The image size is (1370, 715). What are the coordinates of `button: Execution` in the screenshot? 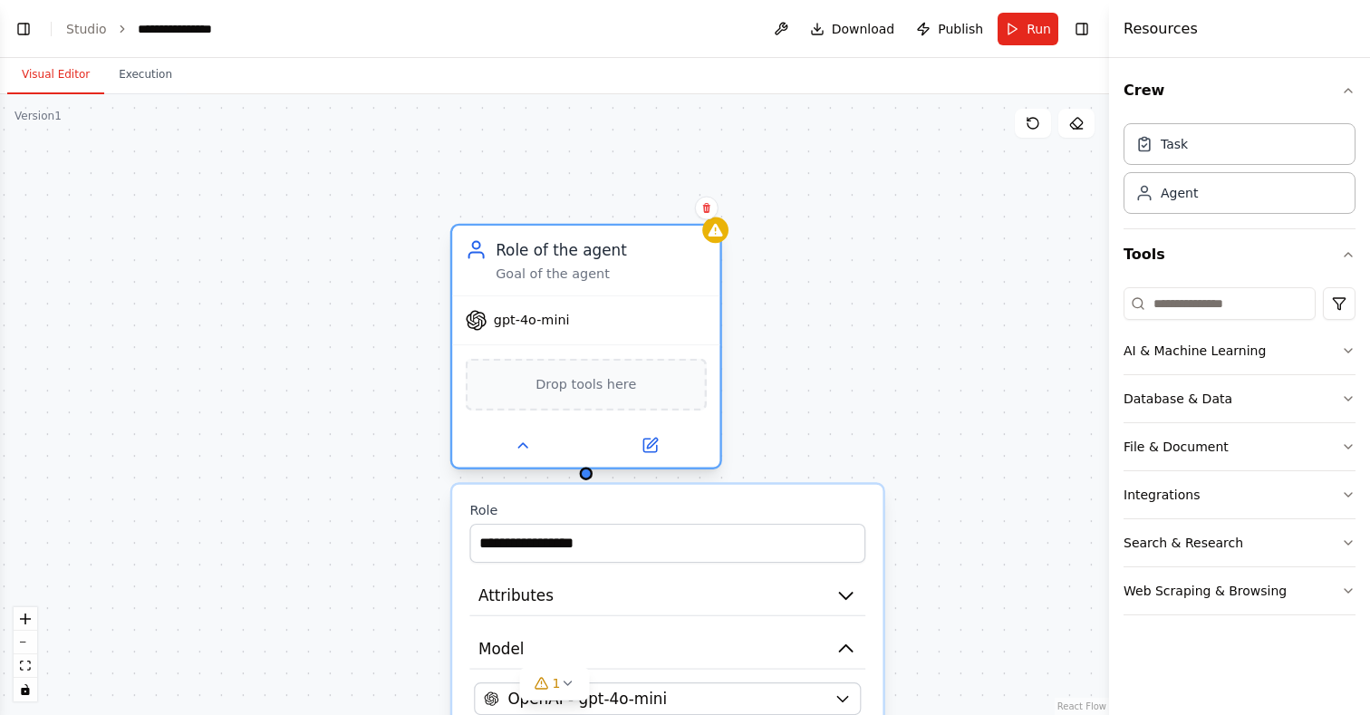 It's located at (145, 75).